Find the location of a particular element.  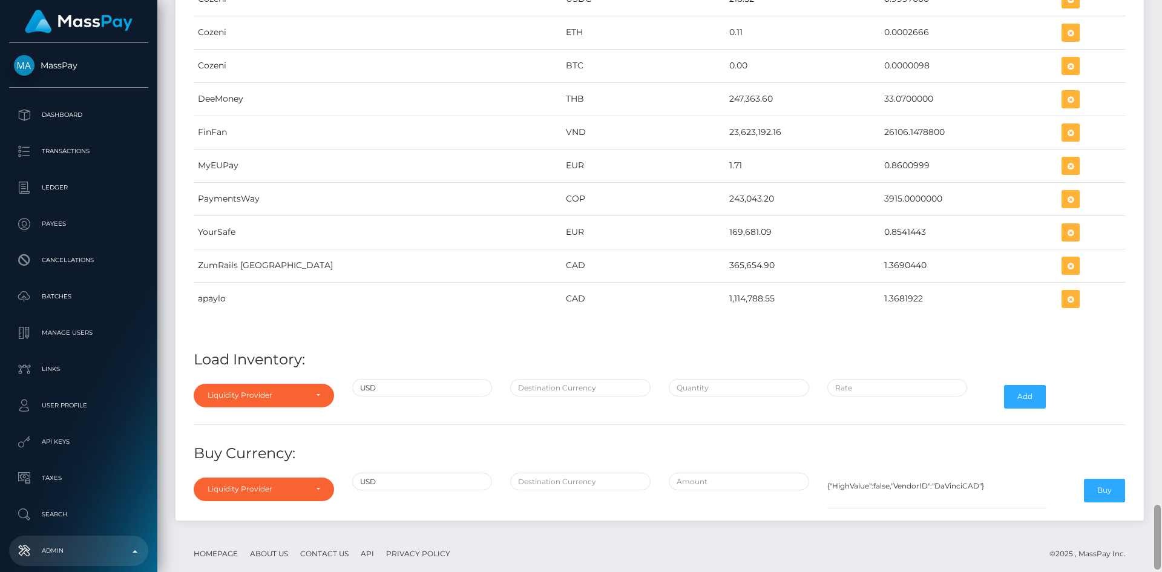

a: Ledger is located at coordinates (79, 188).